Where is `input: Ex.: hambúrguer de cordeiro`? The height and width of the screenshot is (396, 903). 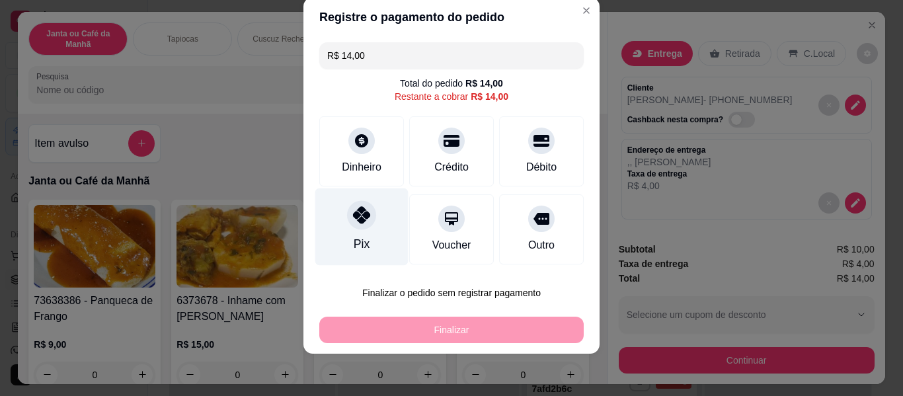 input: Ex.: hambúrguer de cordeiro is located at coordinates (451, 56).